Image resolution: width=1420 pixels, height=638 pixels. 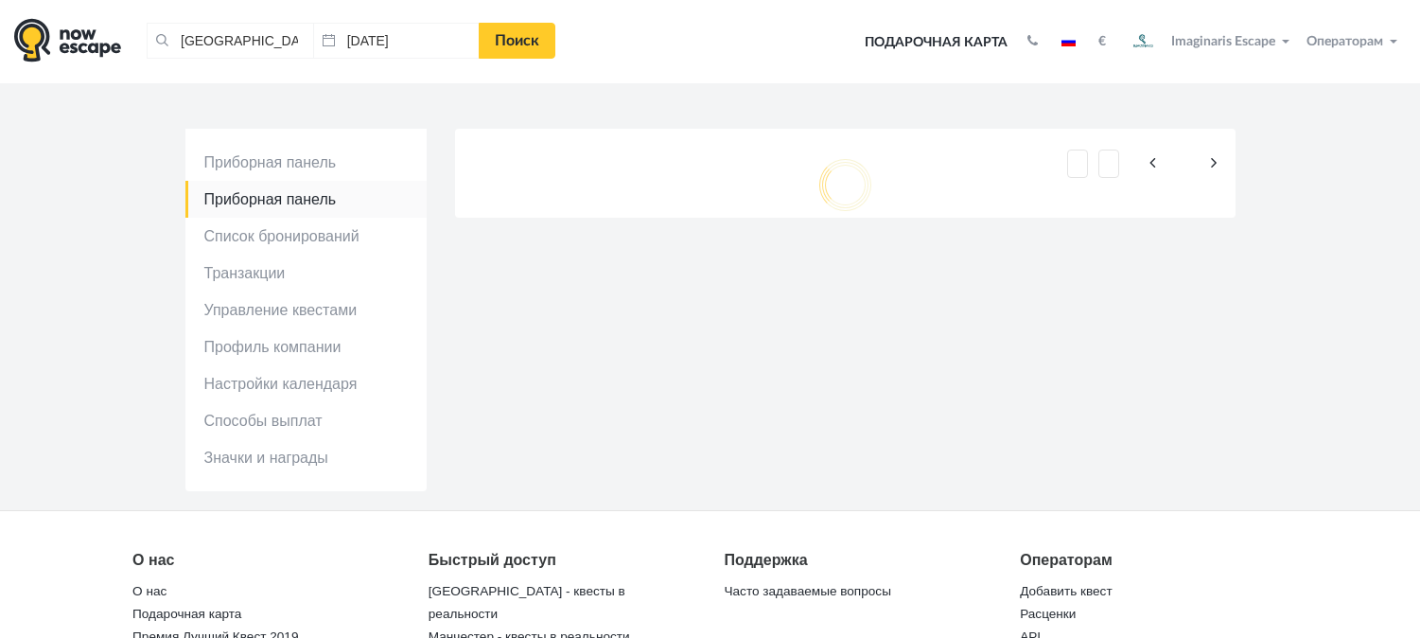 What do you see at coordinates (266, 560) in the screenshot?
I see `div: О нас` at bounding box center [266, 560].